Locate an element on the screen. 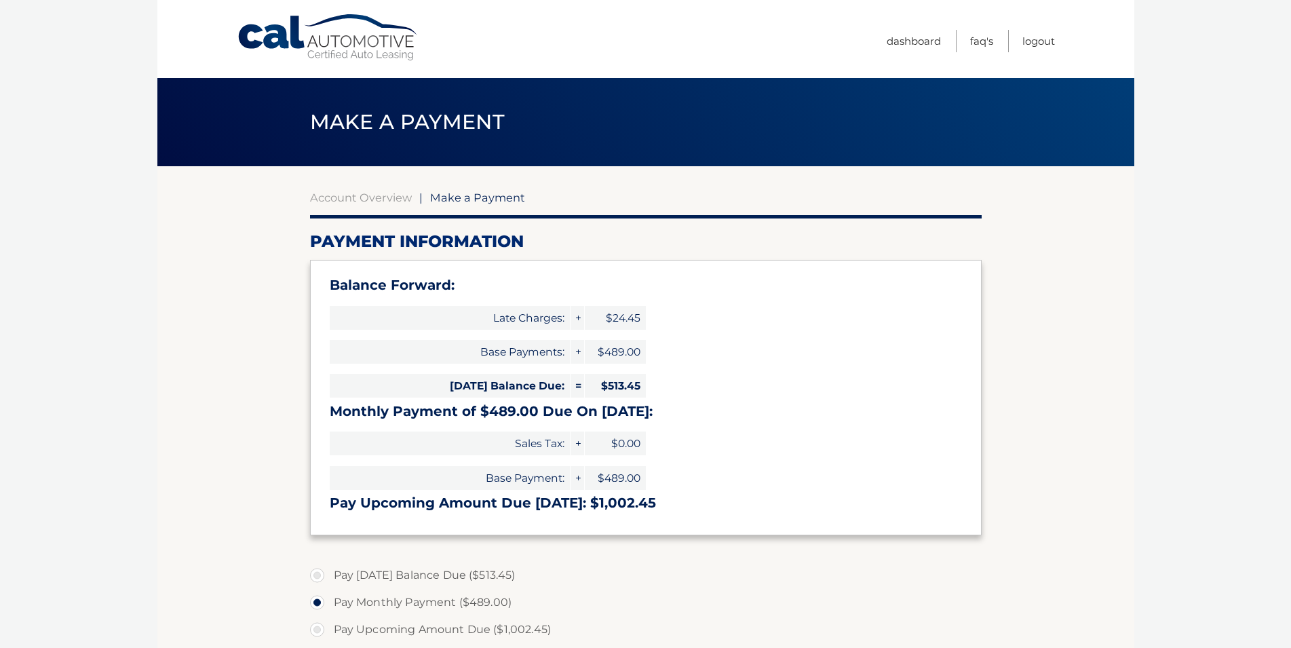 Image resolution: width=1291 pixels, height=648 pixels. a: Account Overview is located at coordinates (361, 197).